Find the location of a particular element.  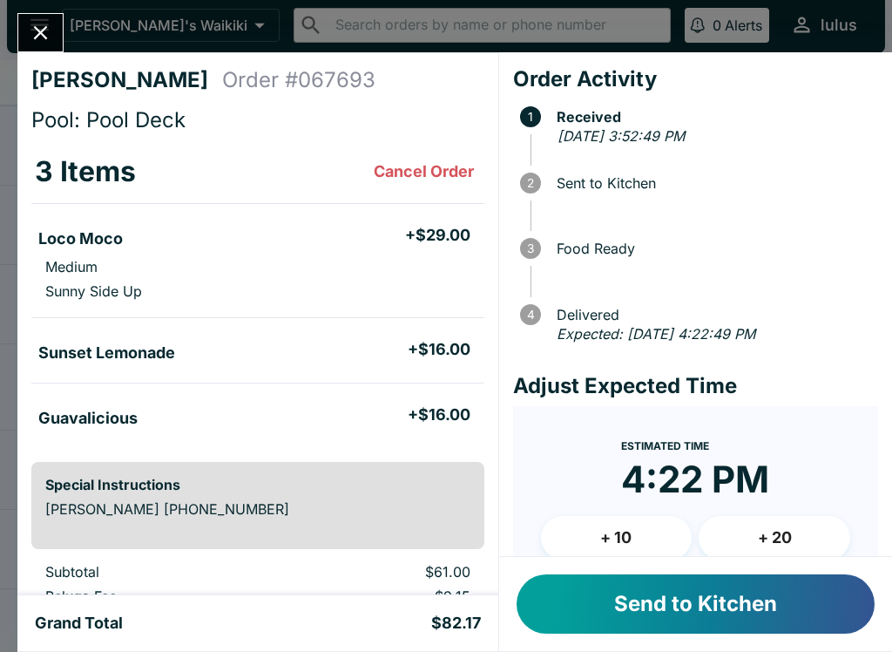

time: 4:22 PM is located at coordinates (695, 479).